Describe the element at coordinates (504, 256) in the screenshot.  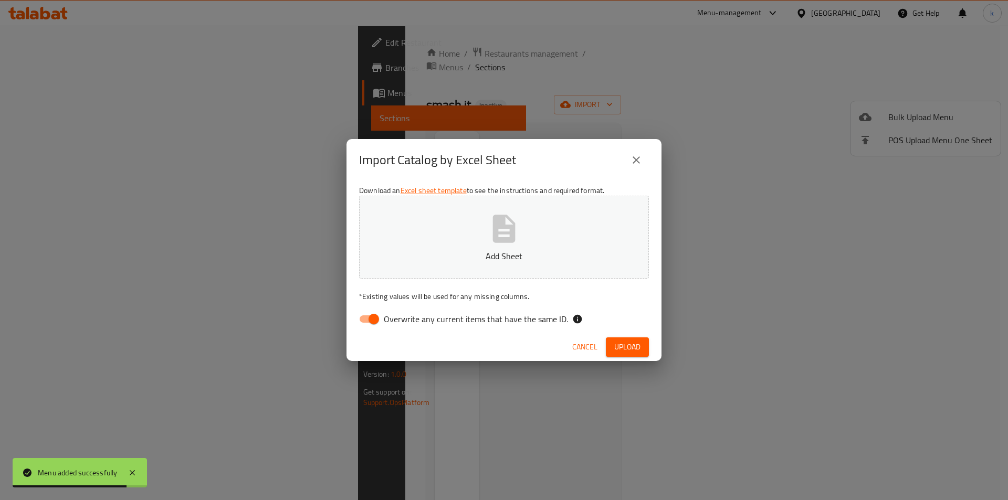
I see `p: Add Sheet` at that location.